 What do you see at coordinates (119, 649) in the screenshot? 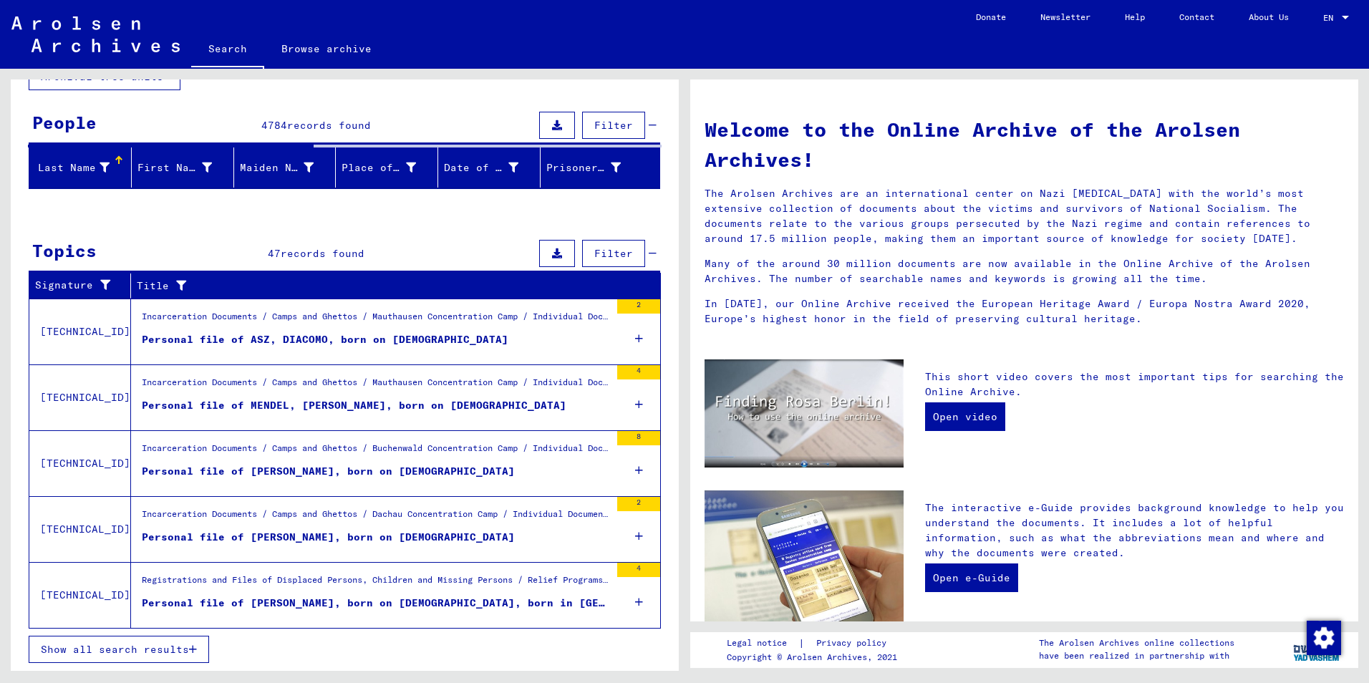
I see `button: Show all search results` at bounding box center [119, 649].